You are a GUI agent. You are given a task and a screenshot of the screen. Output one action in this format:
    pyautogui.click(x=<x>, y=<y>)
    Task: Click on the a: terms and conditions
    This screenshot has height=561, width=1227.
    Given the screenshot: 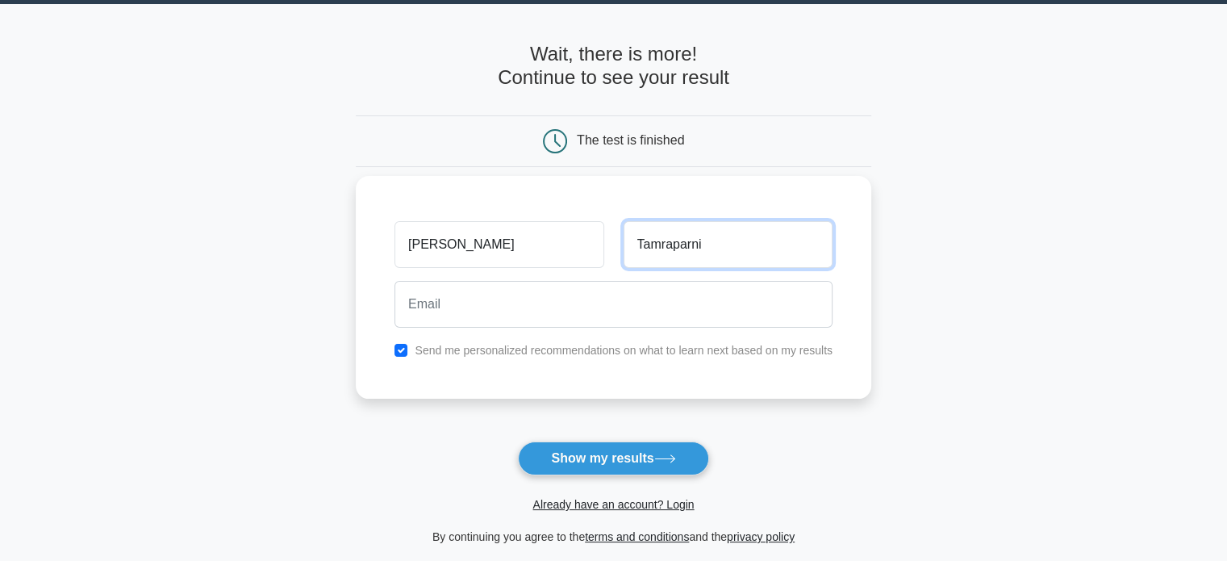 What is the action you would take?
    pyautogui.click(x=636, y=536)
    